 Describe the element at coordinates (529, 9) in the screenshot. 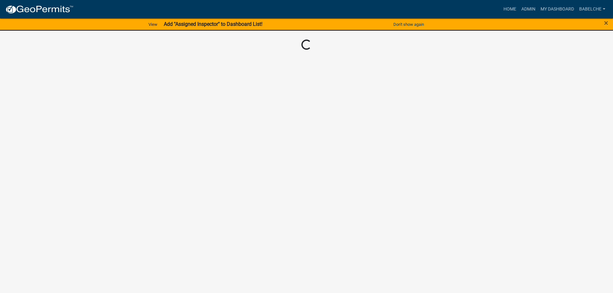

I see `a: Admin` at that location.